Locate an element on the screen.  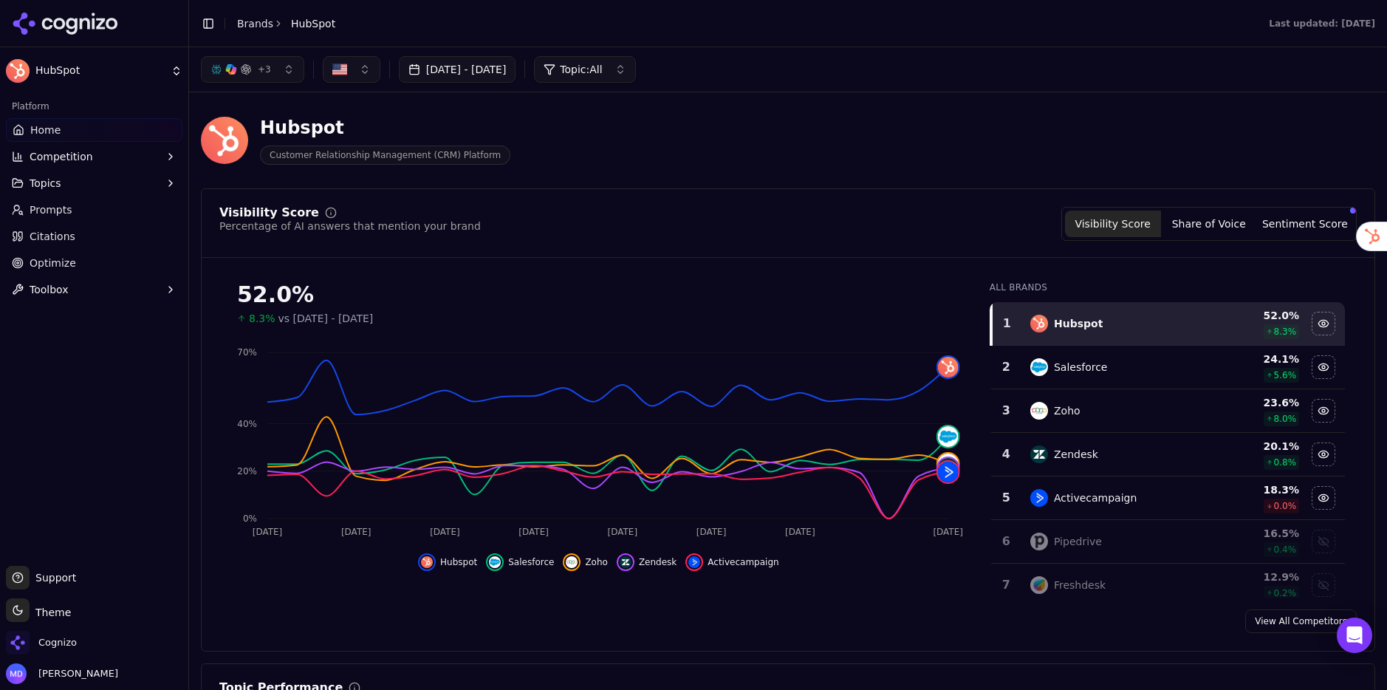
span: Toolbox is located at coordinates (49, 290).